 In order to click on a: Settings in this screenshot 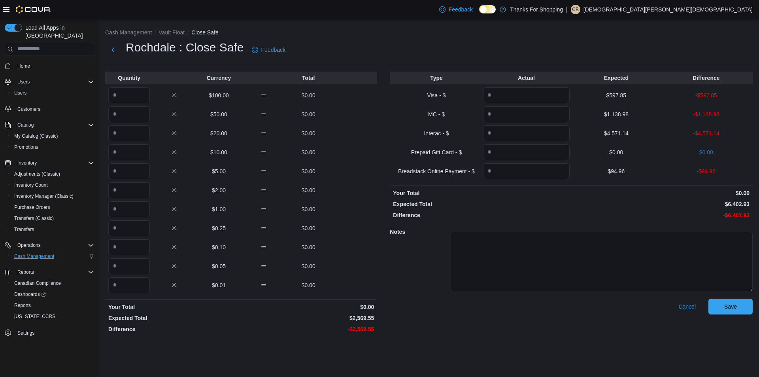, I will do `click(26, 333)`.